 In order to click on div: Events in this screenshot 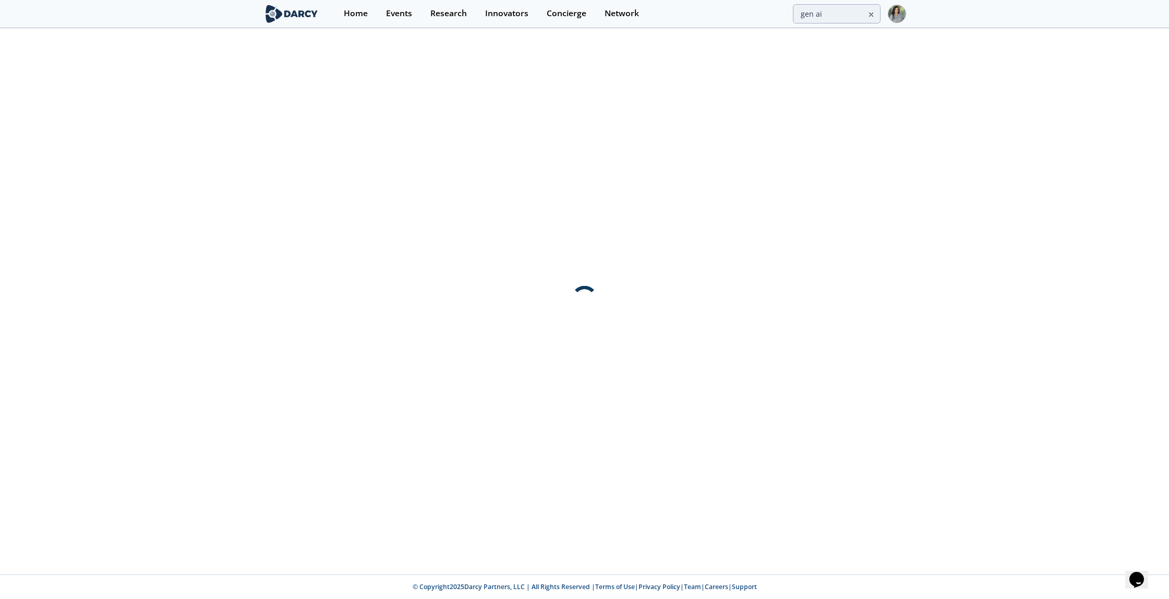, I will do `click(399, 14)`.